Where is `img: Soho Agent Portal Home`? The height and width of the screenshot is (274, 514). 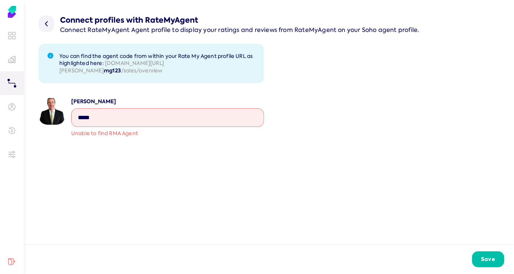
img: Soho Agent Portal Home is located at coordinates (12, 12).